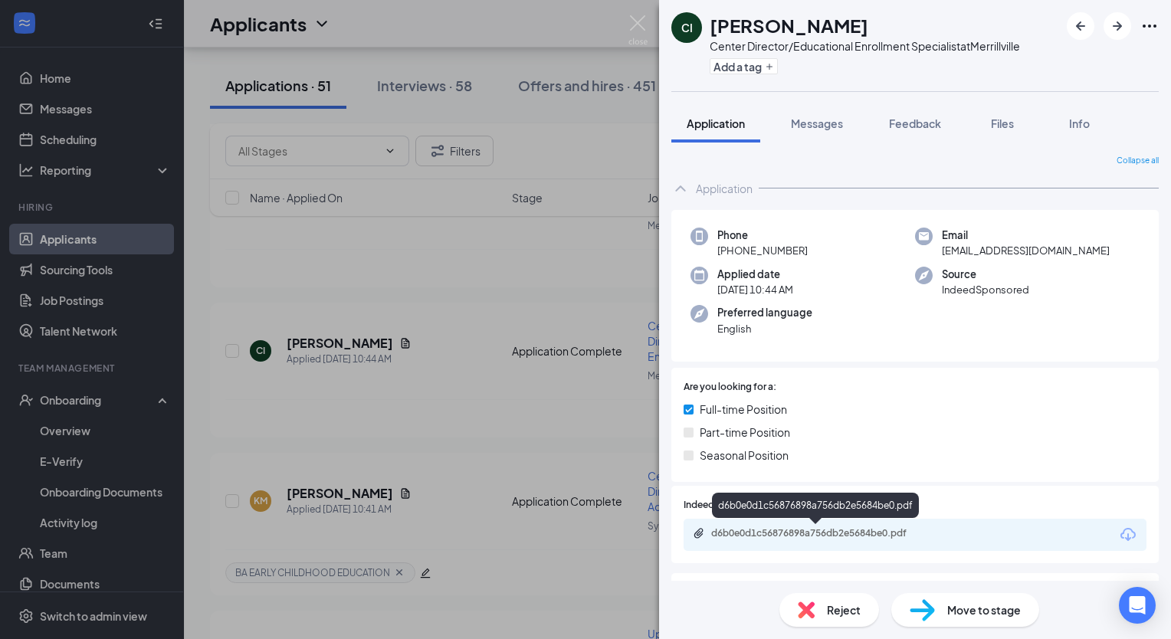 The image size is (1171, 639). Describe the element at coordinates (1128, 535) in the screenshot. I see `a: Download` at that location.